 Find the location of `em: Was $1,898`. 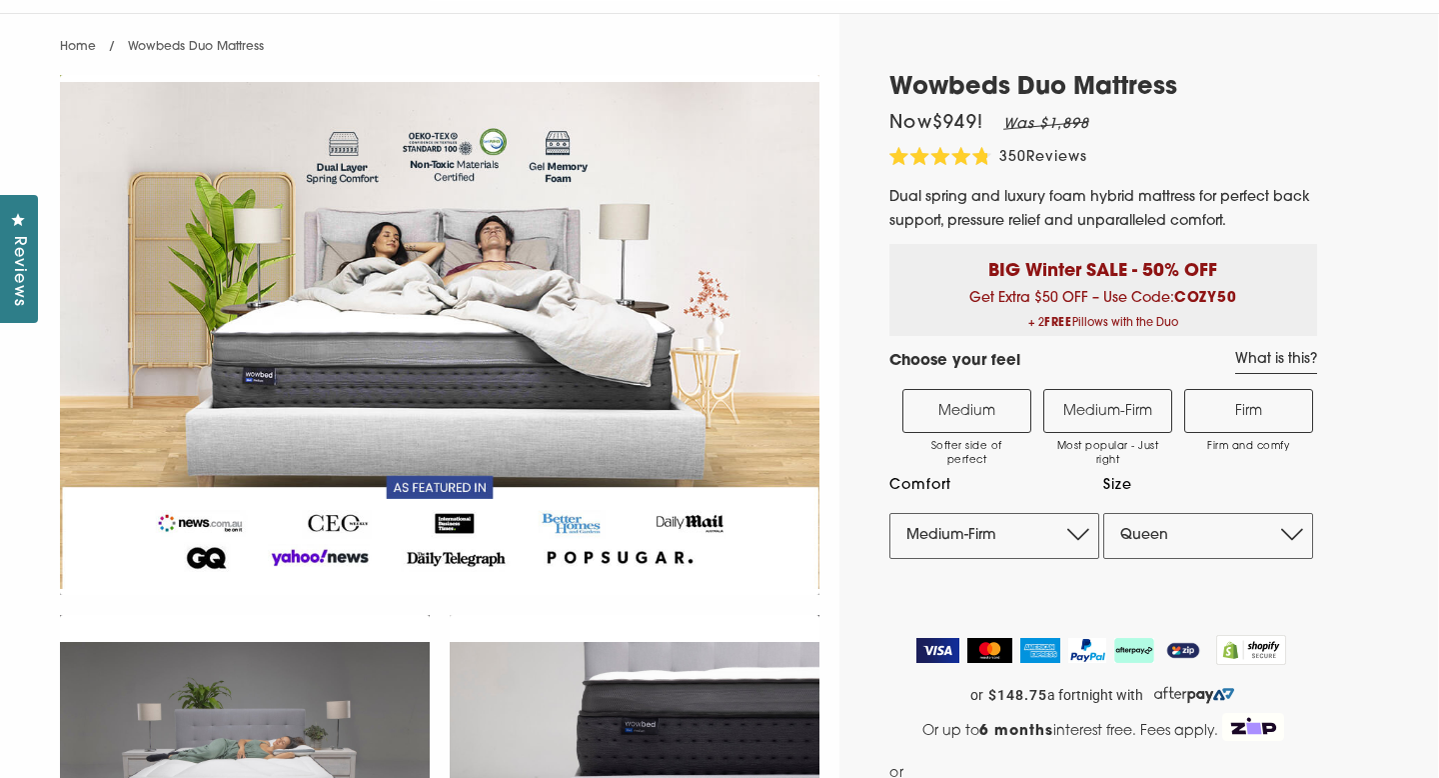

em: Was $1,898 is located at coordinates (1047, 124).